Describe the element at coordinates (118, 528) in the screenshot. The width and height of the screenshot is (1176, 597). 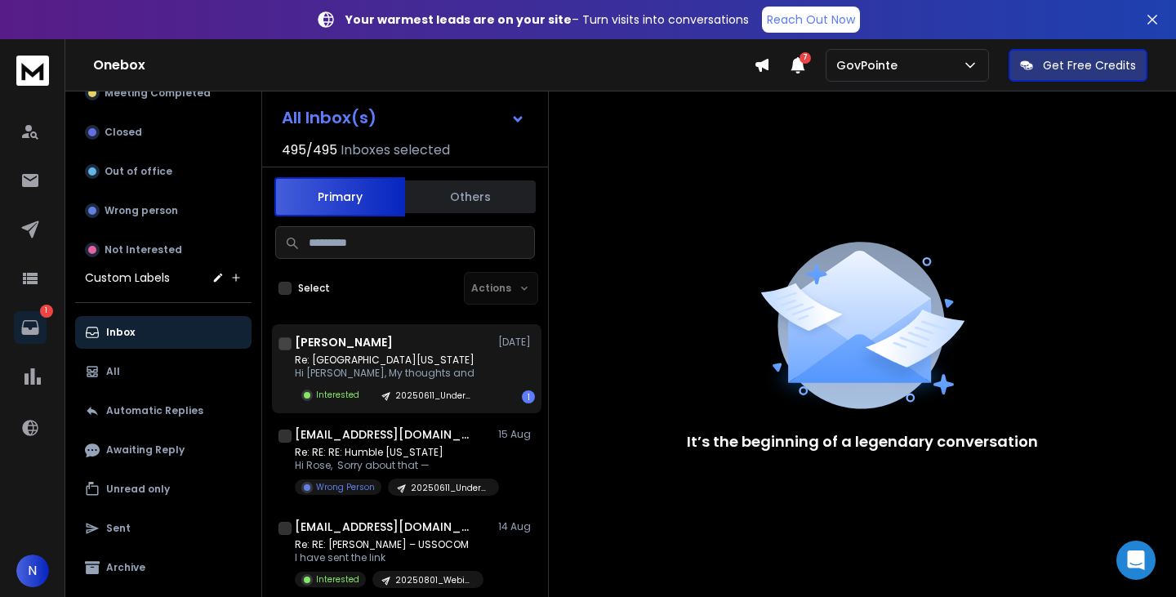
I see `p: Sent` at that location.